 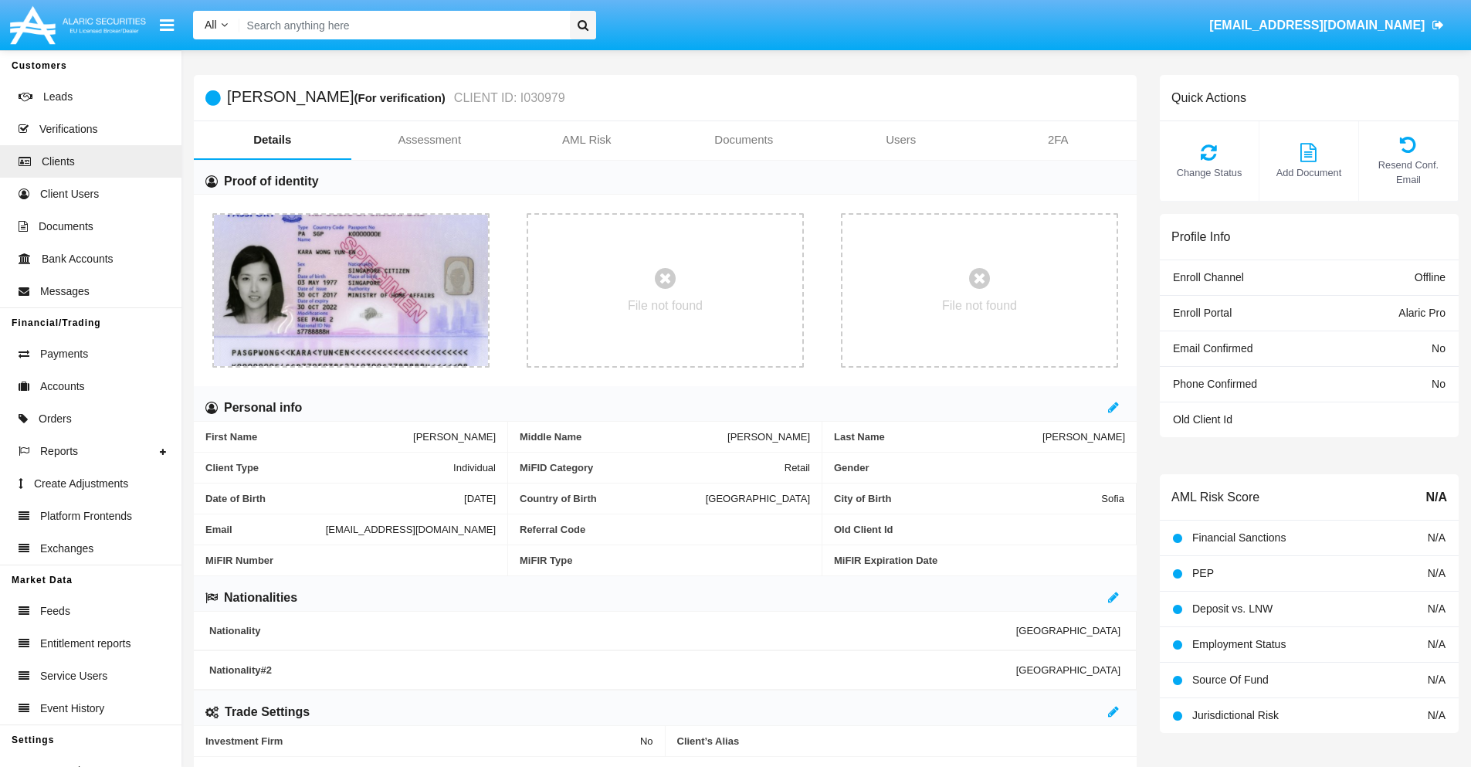 What do you see at coordinates (1215, 384) in the screenshot?
I see `span: Phone Confirmed` at bounding box center [1215, 384].